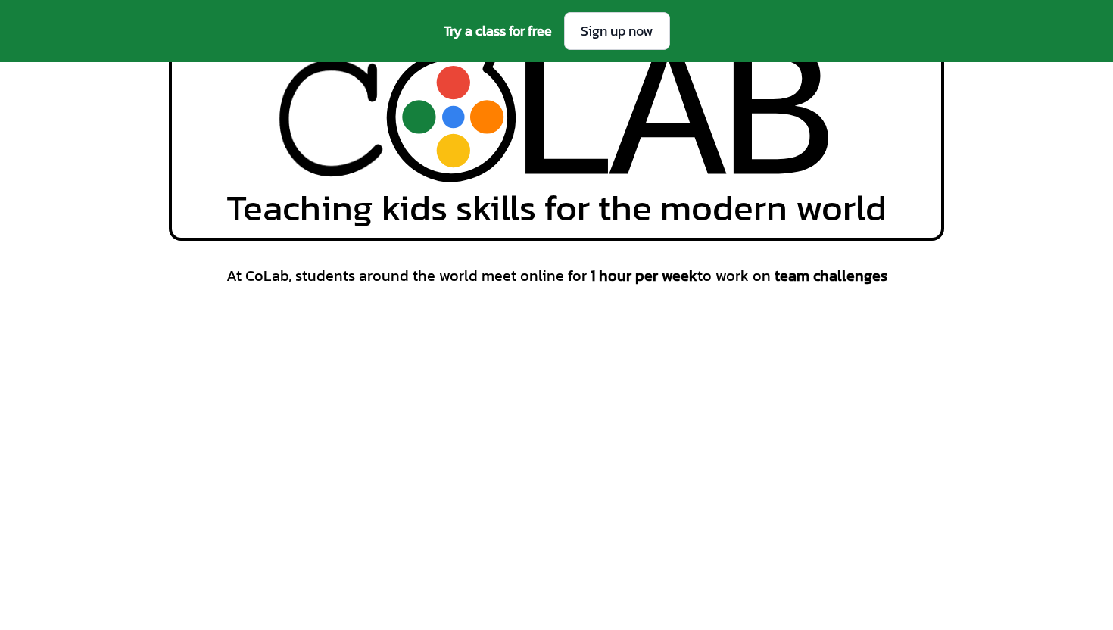 The height and width of the screenshot is (630, 1113). Describe the element at coordinates (617, 31) in the screenshot. I see `a: Sign up now` at that location.